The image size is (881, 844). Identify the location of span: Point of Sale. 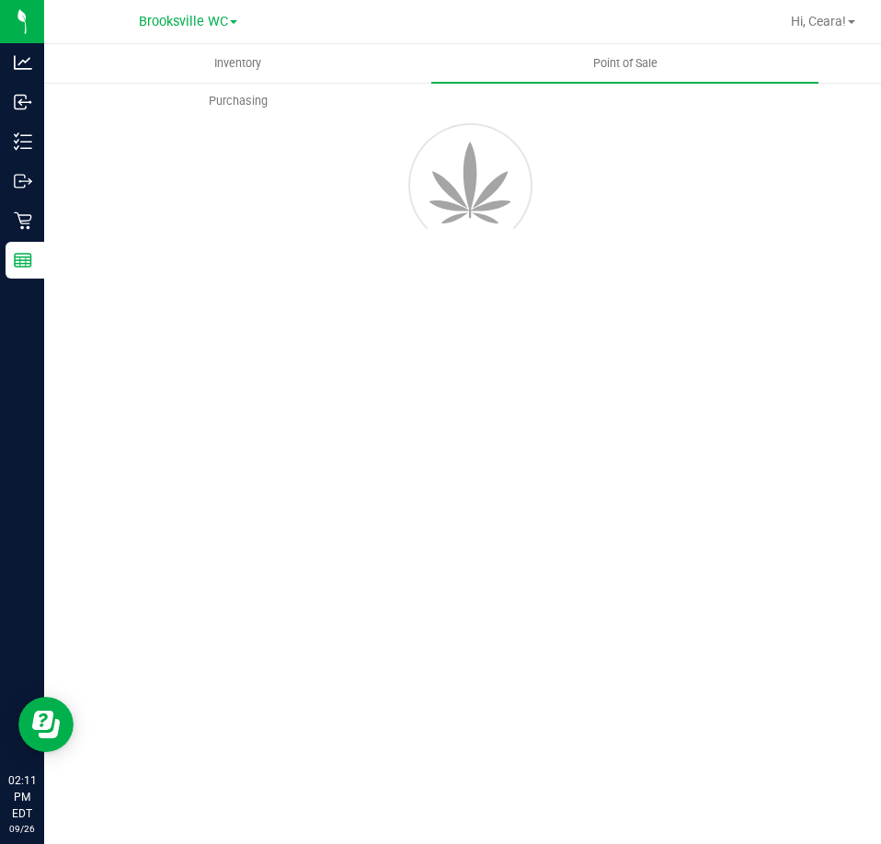
(625, 63).